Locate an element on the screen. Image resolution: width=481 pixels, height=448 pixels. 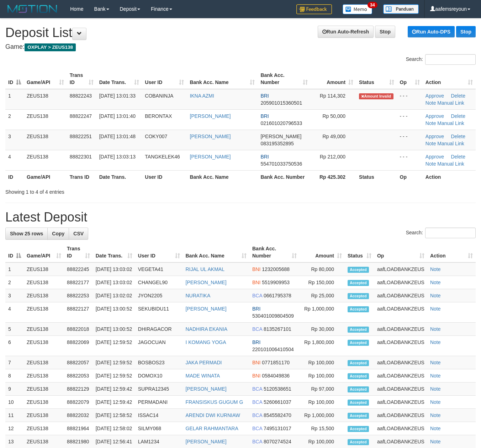
th: ID: activate to sort column descending is located at coordinates (15, 252).